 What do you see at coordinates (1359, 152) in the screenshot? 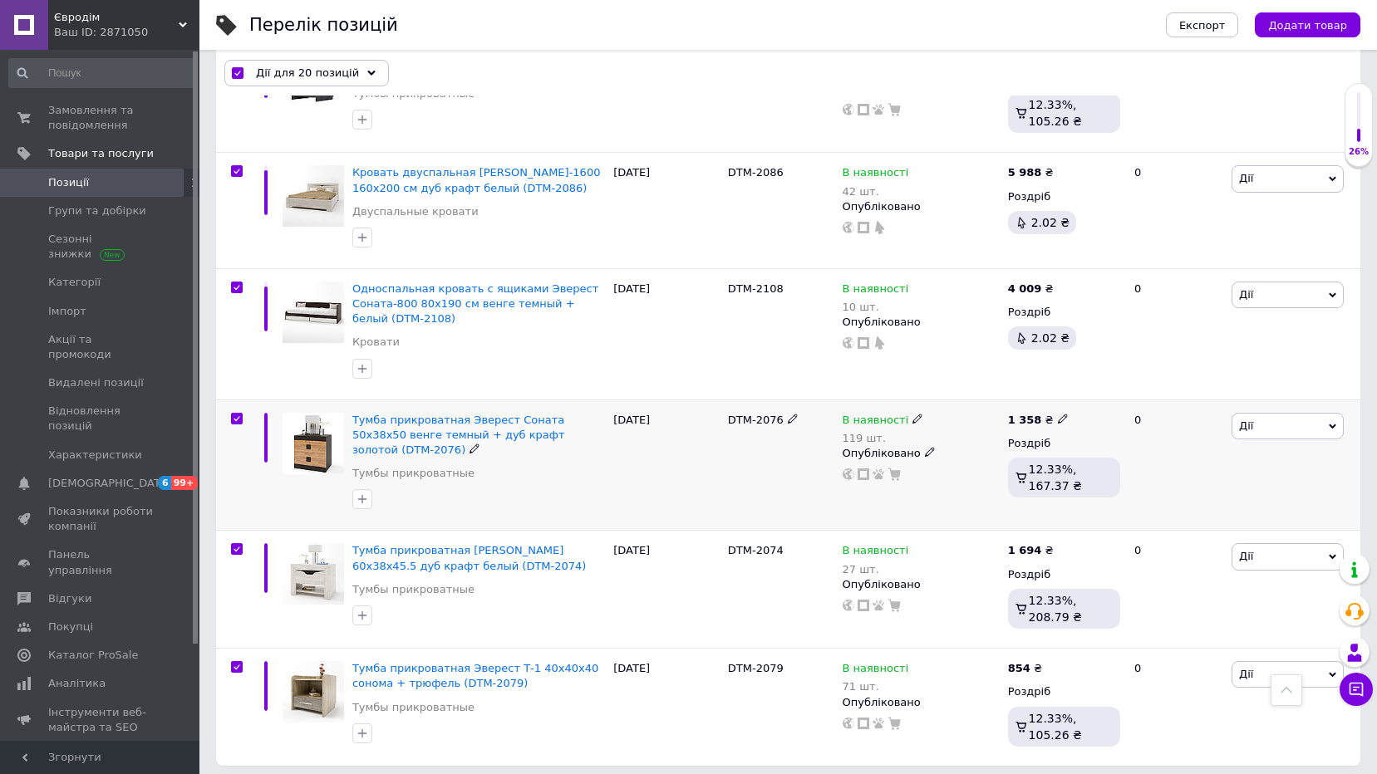
I see `div: 26%` at bounding box center [1359, 152].